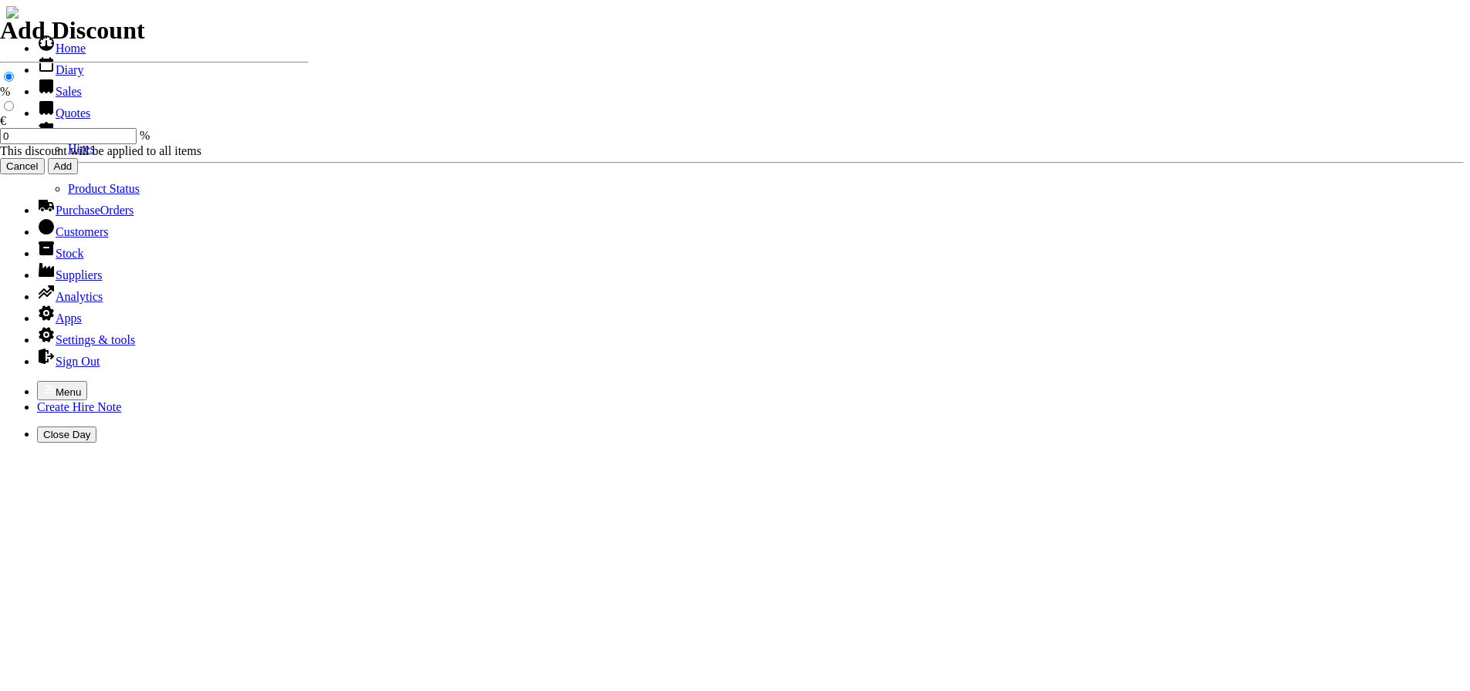 The height and width of the screenshot is (691, 1470). What do you see at coordinates (750, 169) in the screenshot?
I see `ul: Hire Notes` at bounding box center [750, 169].